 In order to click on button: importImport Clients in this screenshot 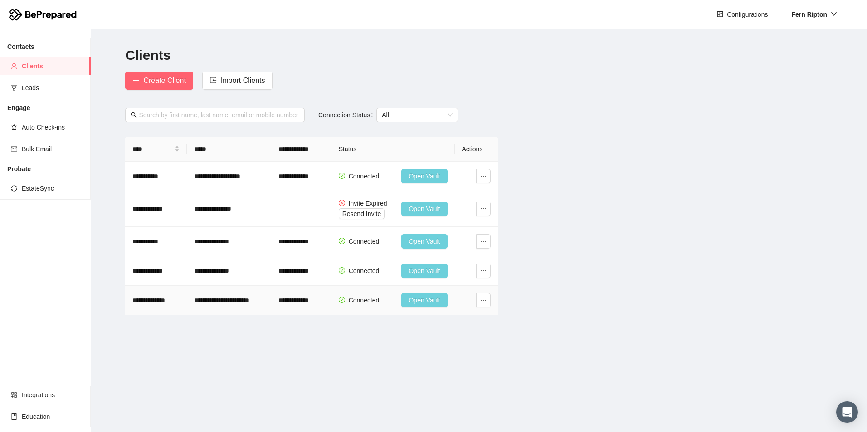, I will do `click(237, 81)`.